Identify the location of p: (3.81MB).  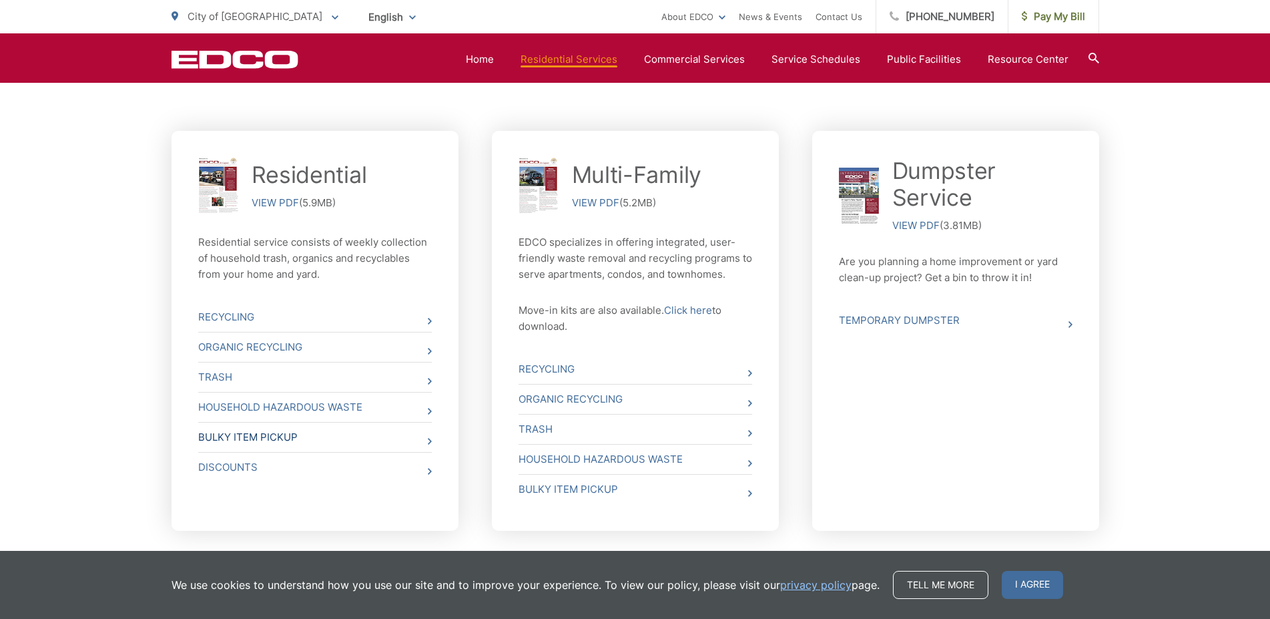
(982, 226).